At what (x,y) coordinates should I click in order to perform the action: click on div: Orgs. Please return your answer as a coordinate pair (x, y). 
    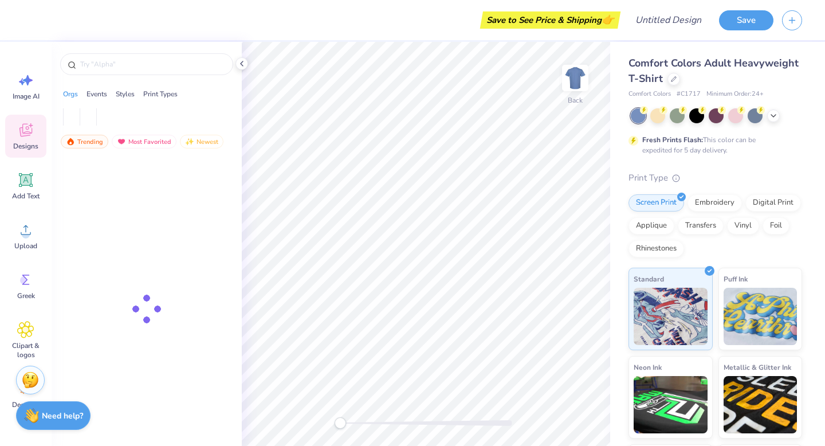
    Looking at the image, I should click on (70, 94).